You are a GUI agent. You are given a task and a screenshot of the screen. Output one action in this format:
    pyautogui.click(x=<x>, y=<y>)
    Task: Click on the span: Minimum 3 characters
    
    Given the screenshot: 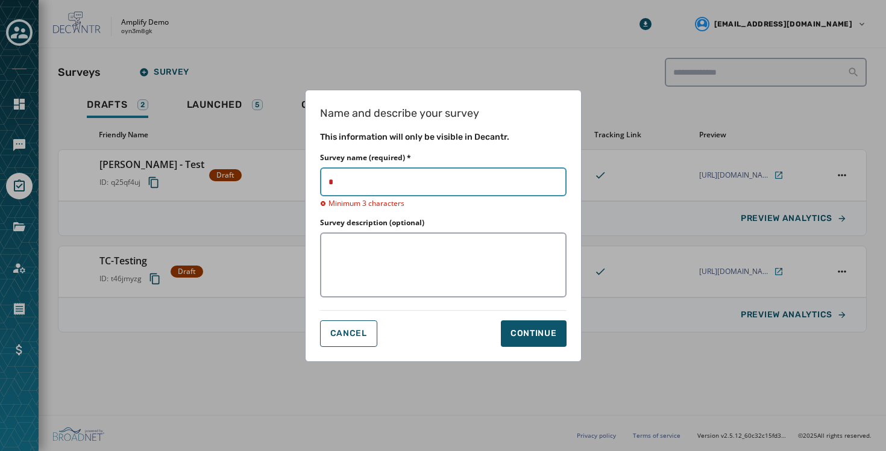 What is the action you would take?
    pyautogui.click(x=366, y=204)
    